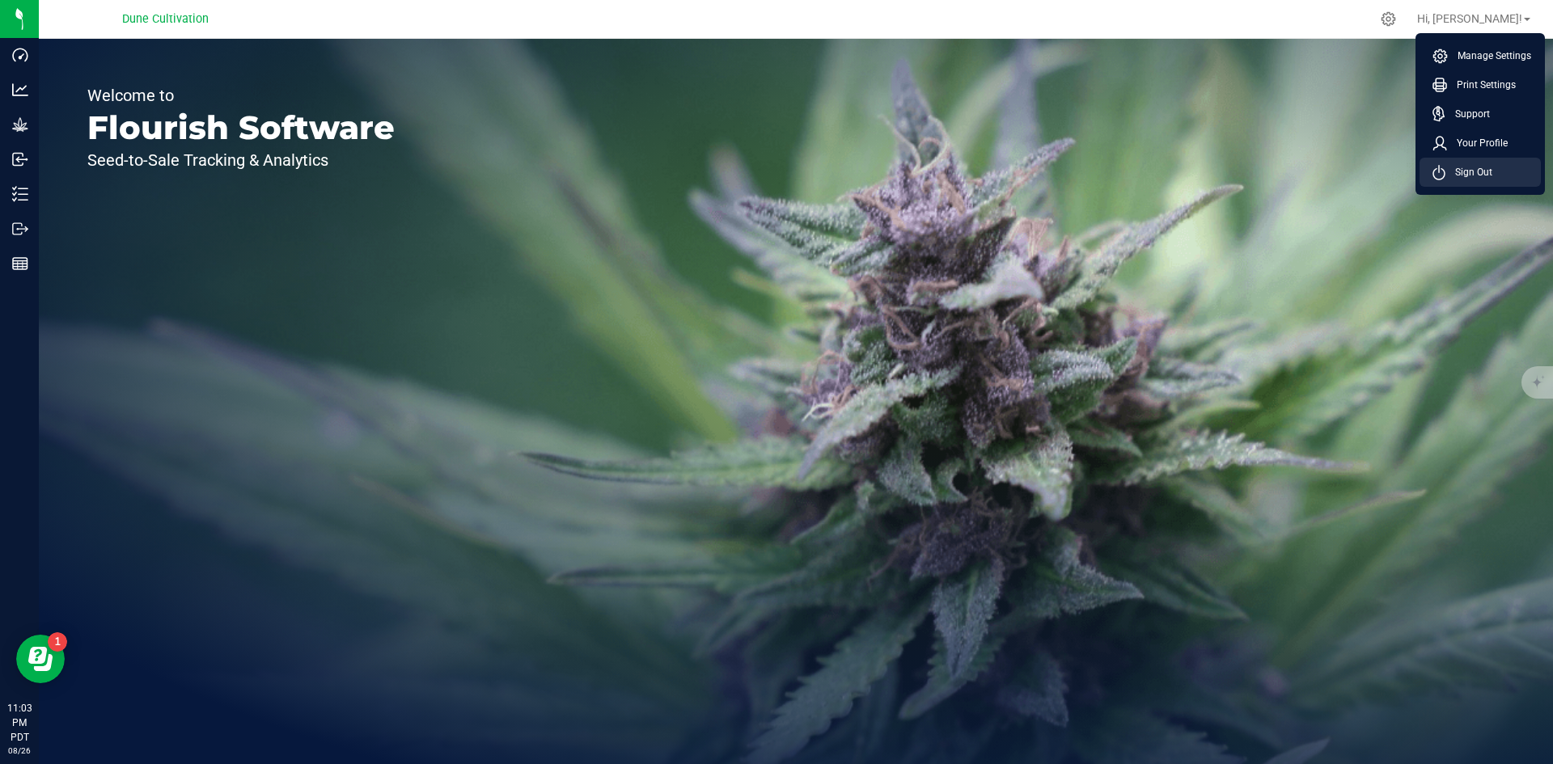 The width and height of the screenshot is (1553, 764). What do you see at coordinates (20, 125) in the screenshot?
I see `inline-svg: Grow` at bounding box center [20, 125].